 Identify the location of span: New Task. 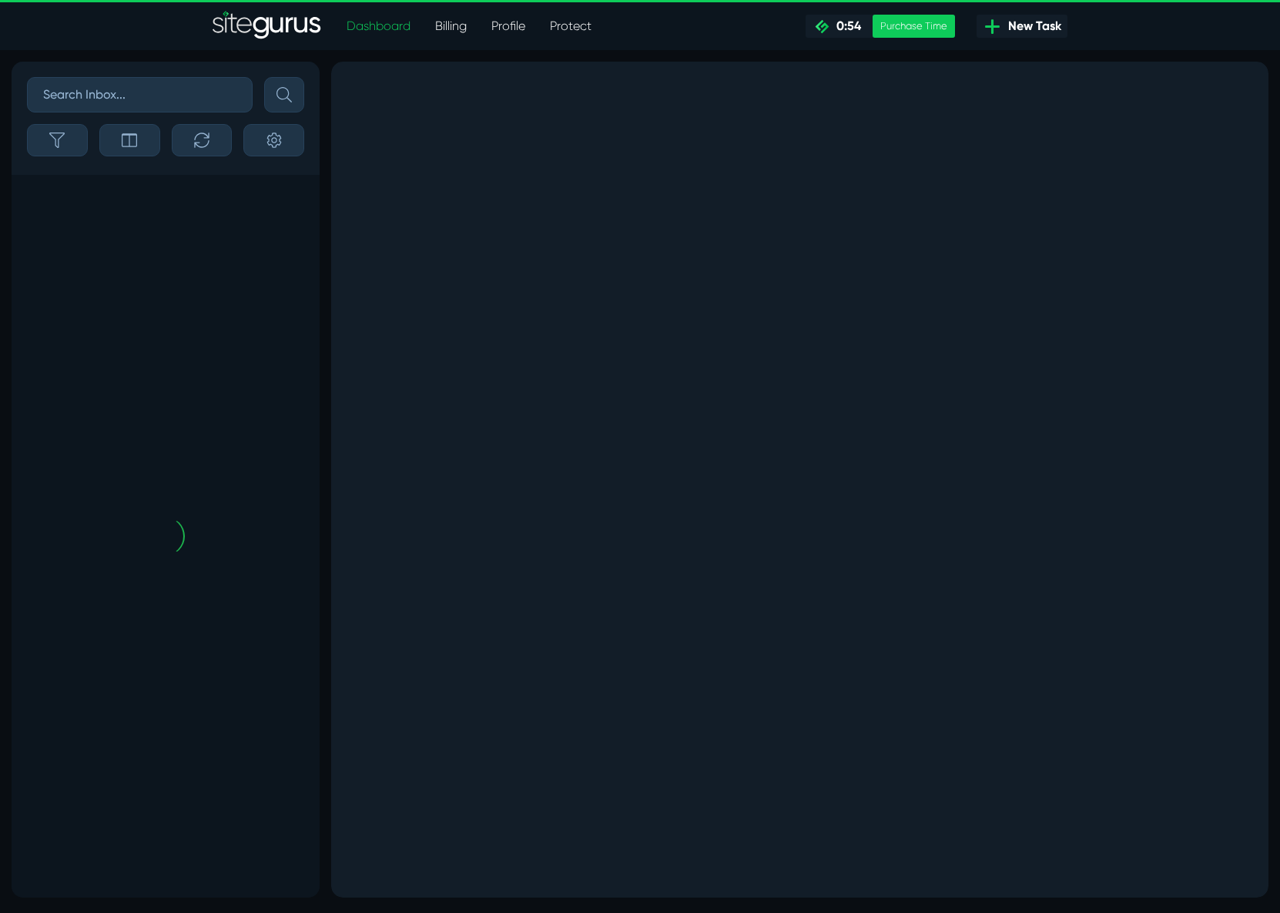
(1031, 26).